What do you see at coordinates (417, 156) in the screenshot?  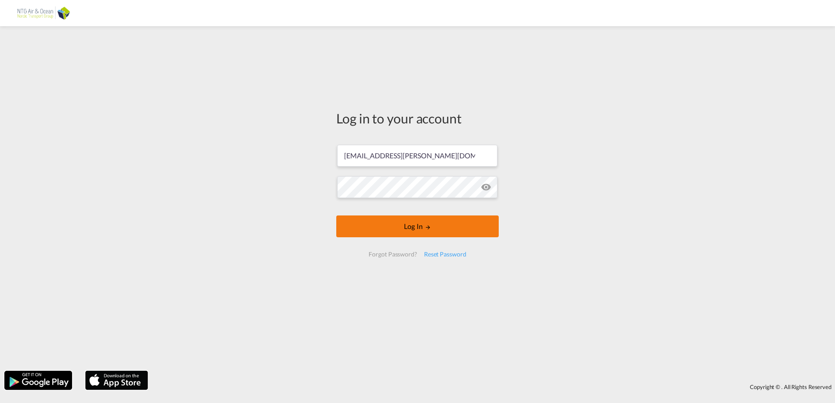 I see `input: Enter email/phone number` at bounding box center [417, 156].